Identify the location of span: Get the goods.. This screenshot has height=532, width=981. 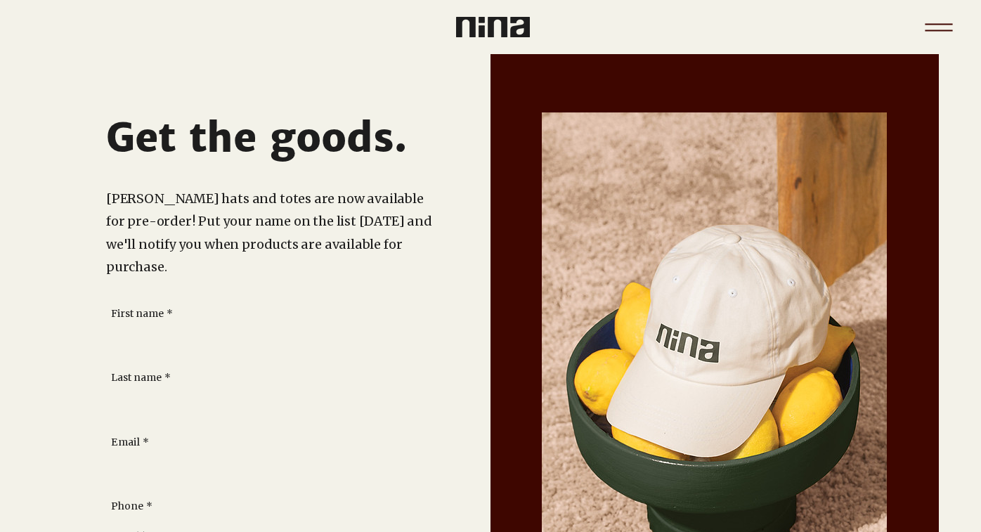
(257, 138).